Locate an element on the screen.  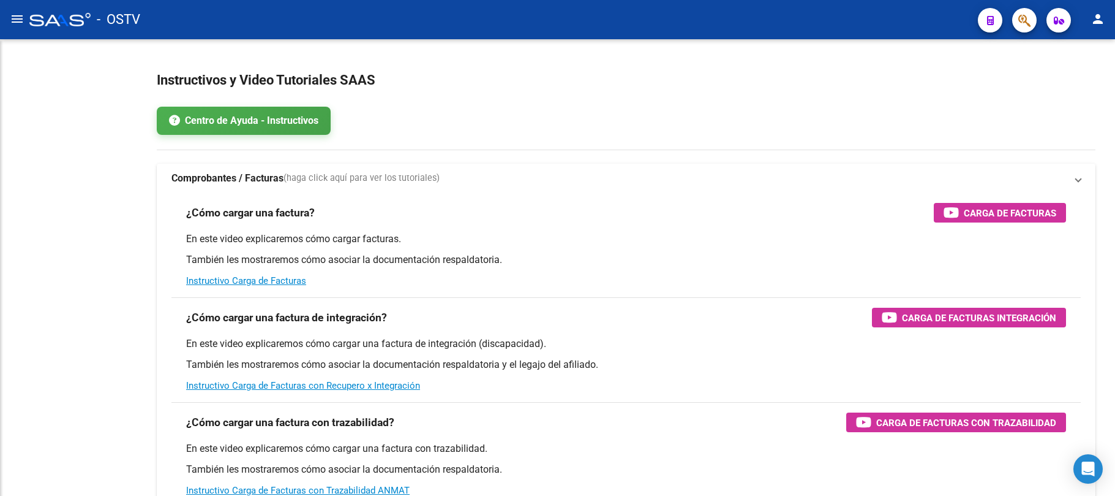
a: Centro de Ayuda - Instructivos is located at coordinates (244, 121).